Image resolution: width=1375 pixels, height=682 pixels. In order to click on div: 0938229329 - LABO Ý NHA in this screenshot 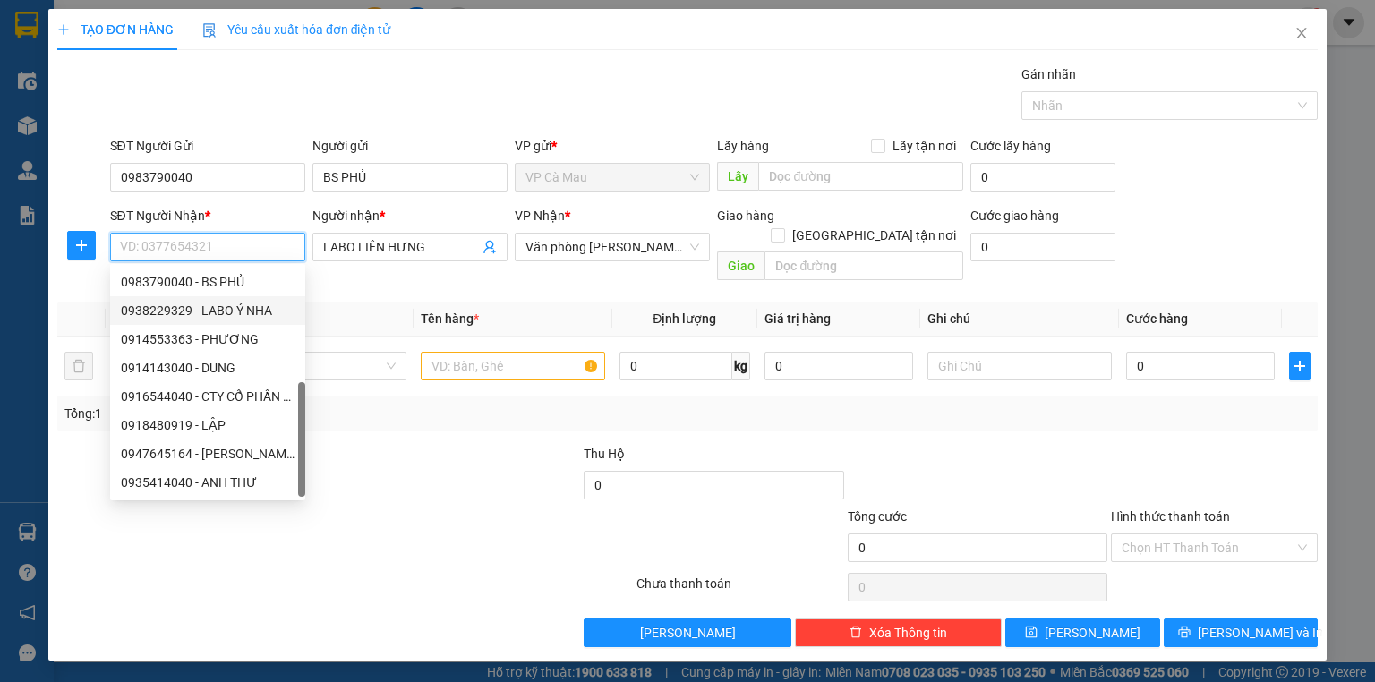, I will do `click(208, 311)`.